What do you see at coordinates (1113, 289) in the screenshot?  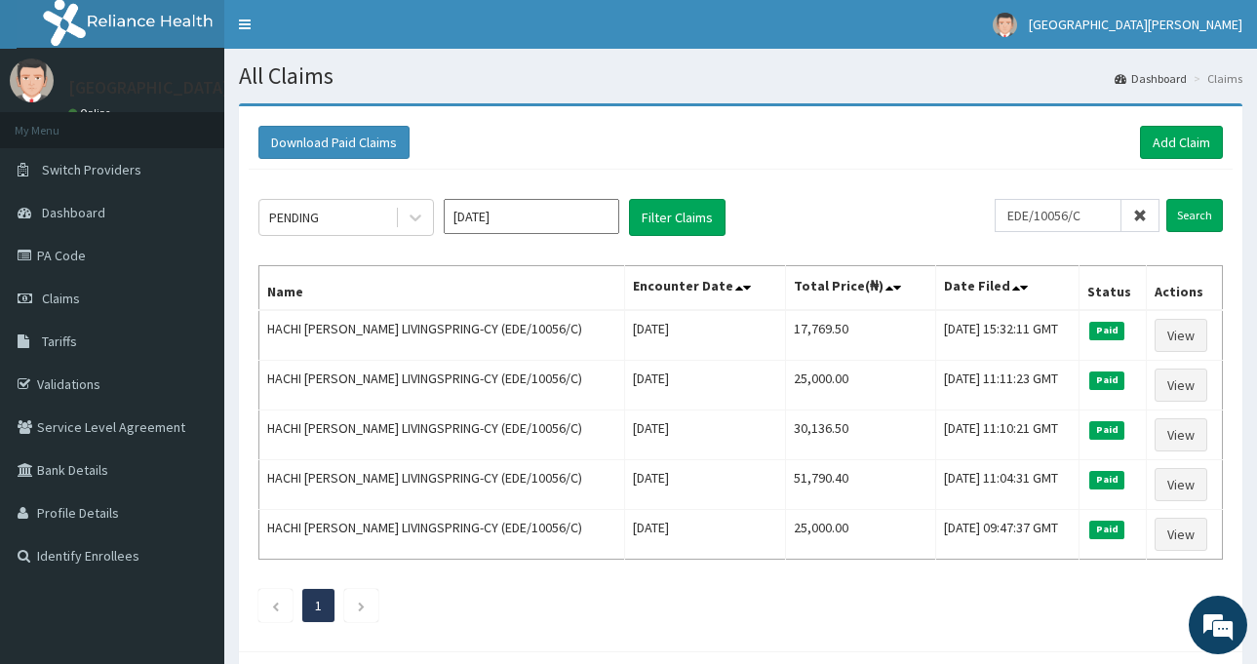 I see `th: Status` at bounding box center [1113, 289].